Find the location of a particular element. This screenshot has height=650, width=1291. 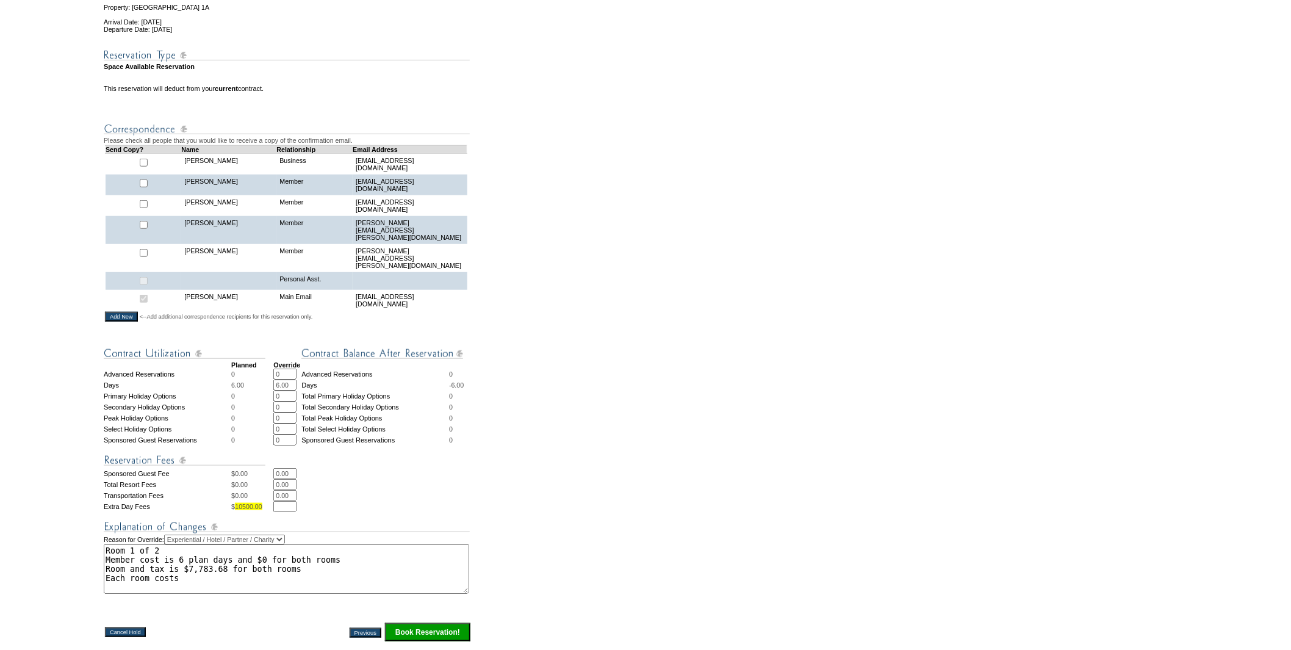

td: Total Resort Fees is located at coordinates (167, 484).